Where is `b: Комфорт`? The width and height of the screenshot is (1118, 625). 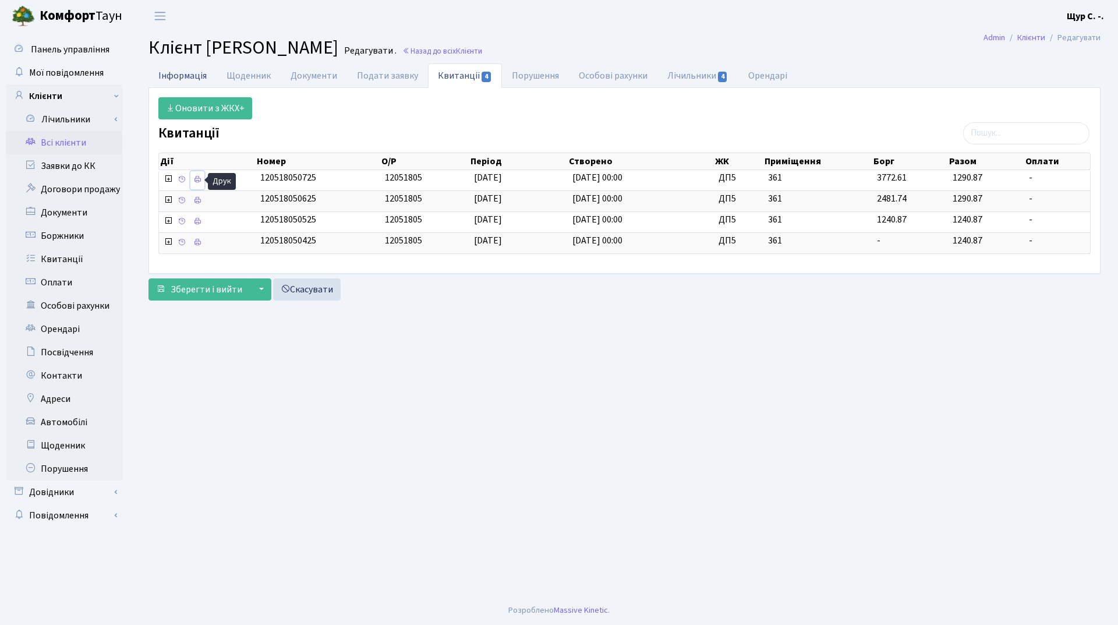
b: Комфорт is located at coordinates (68, 16).